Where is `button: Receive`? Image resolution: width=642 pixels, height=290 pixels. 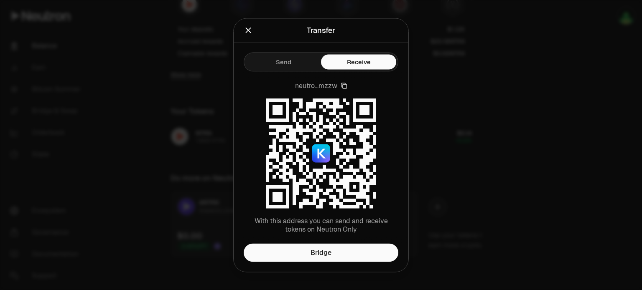 button: Receive is located at coordinates (358, 62).